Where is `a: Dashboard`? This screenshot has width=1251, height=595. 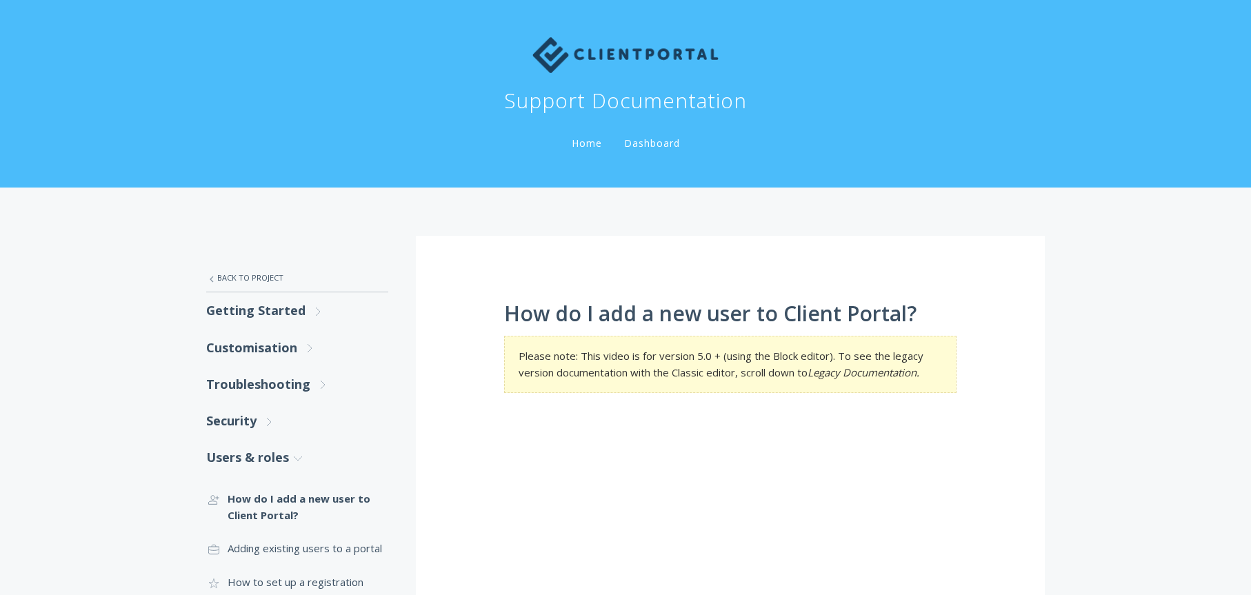
a: Dashboard is located at coordinates (652, 143).